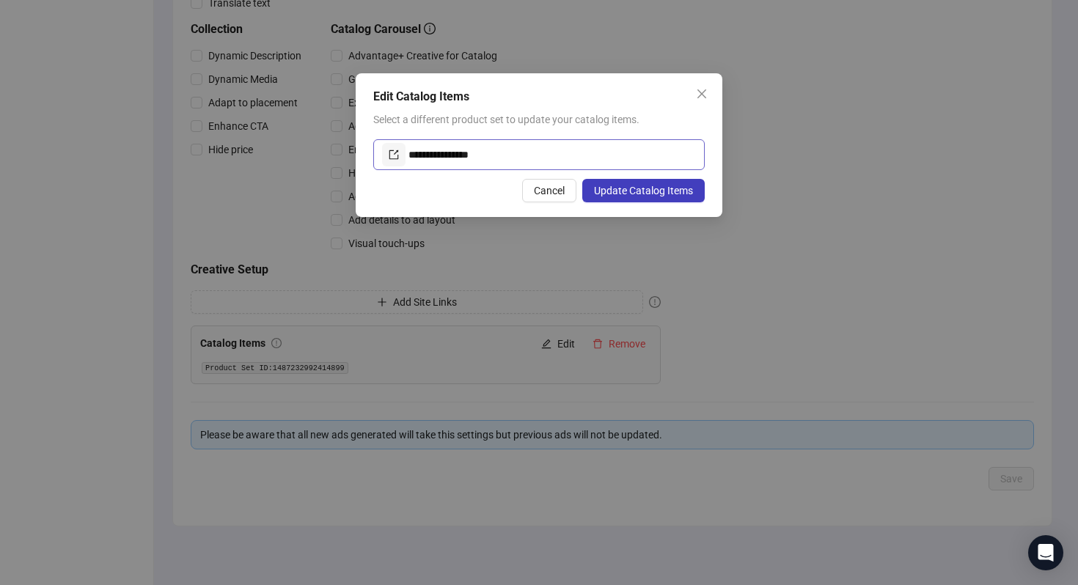 This screenshot has height=585, width=1078. I want to click on span: Cancel, so click(549, 191).